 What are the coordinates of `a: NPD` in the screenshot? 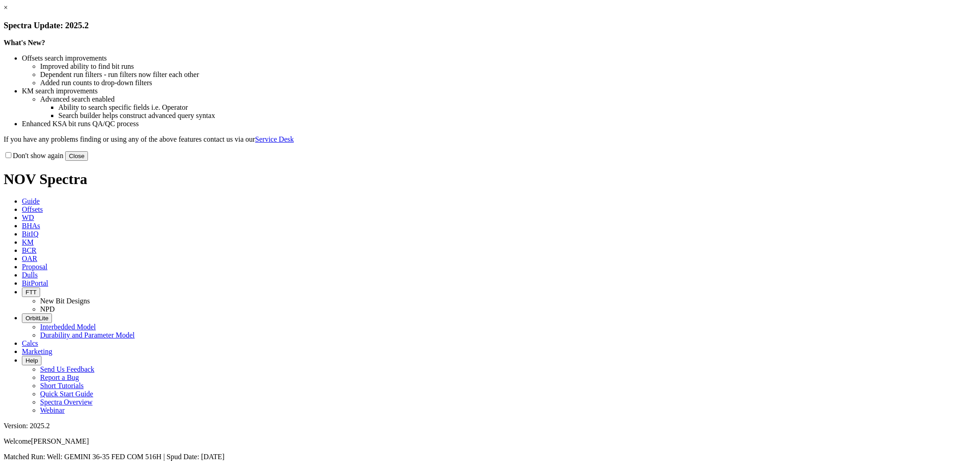 It's located at (47, 309).